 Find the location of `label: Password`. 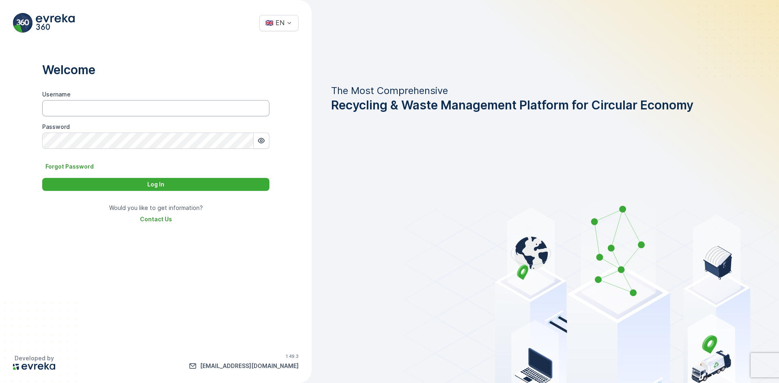

label: Password is located at coordinates (56, 127).